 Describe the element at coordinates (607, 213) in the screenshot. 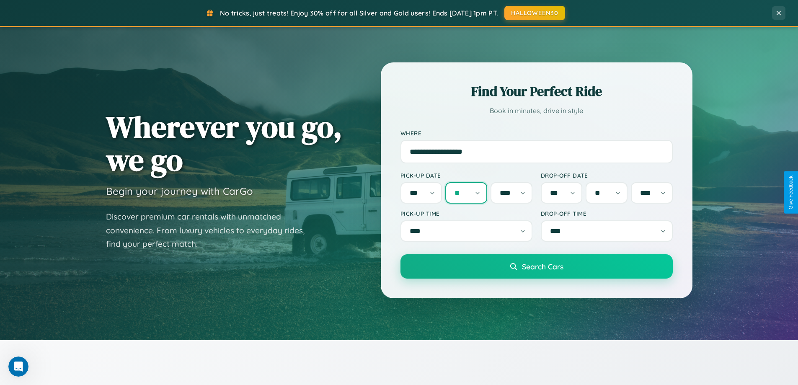

I see `label: Drop-off Time` at that location.